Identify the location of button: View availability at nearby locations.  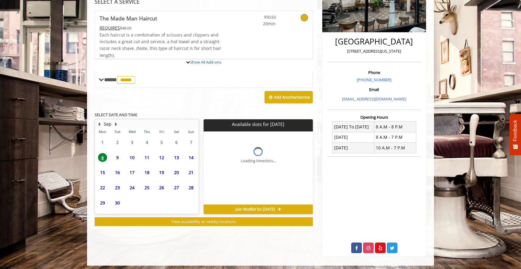
(204, 222).